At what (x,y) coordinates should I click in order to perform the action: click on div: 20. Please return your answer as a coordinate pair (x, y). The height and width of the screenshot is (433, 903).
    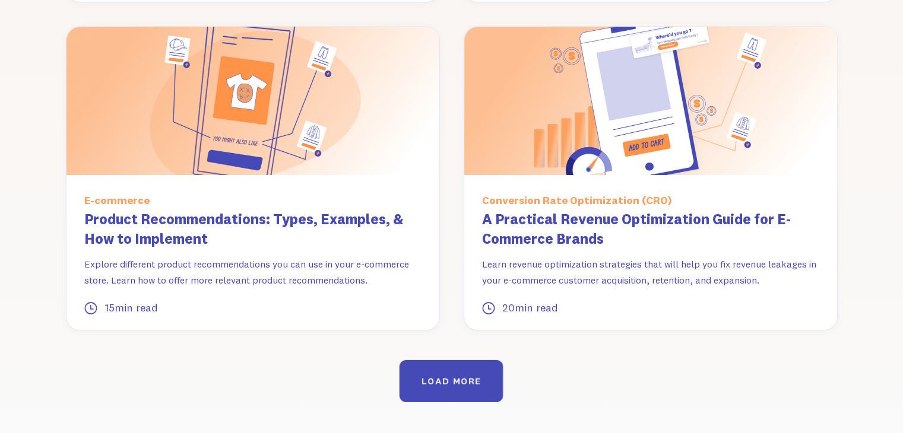
    Looking at the image, I should click on (508, 308).